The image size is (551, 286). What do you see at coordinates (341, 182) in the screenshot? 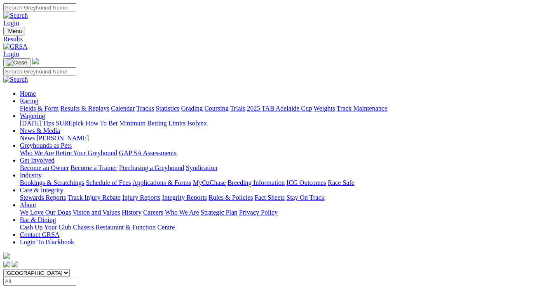
I see `a: Race Safe` at bounding box center [341, 182].